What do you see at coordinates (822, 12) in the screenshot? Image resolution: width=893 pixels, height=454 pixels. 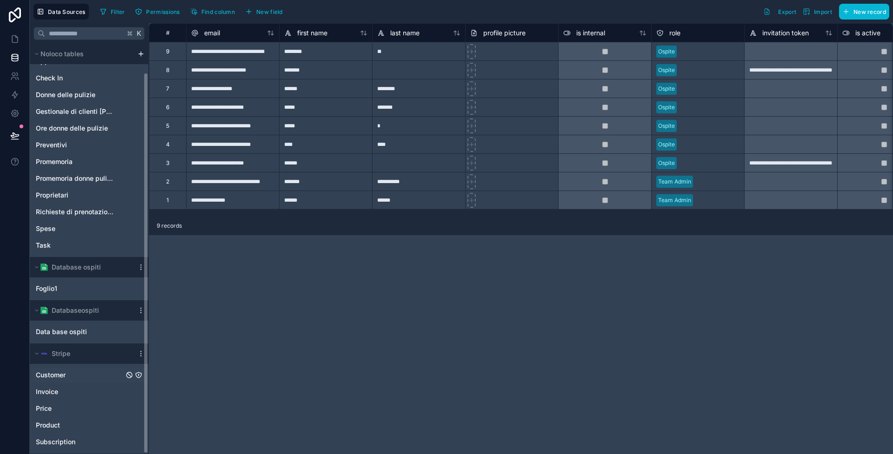 I see `span: Import` at bounding box center [822, 12].